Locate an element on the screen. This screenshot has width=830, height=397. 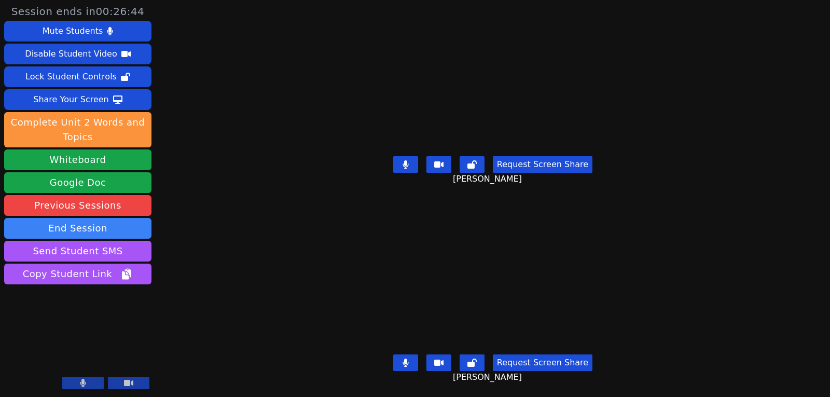
a: Google Doc is located at coordinates (78, 183).